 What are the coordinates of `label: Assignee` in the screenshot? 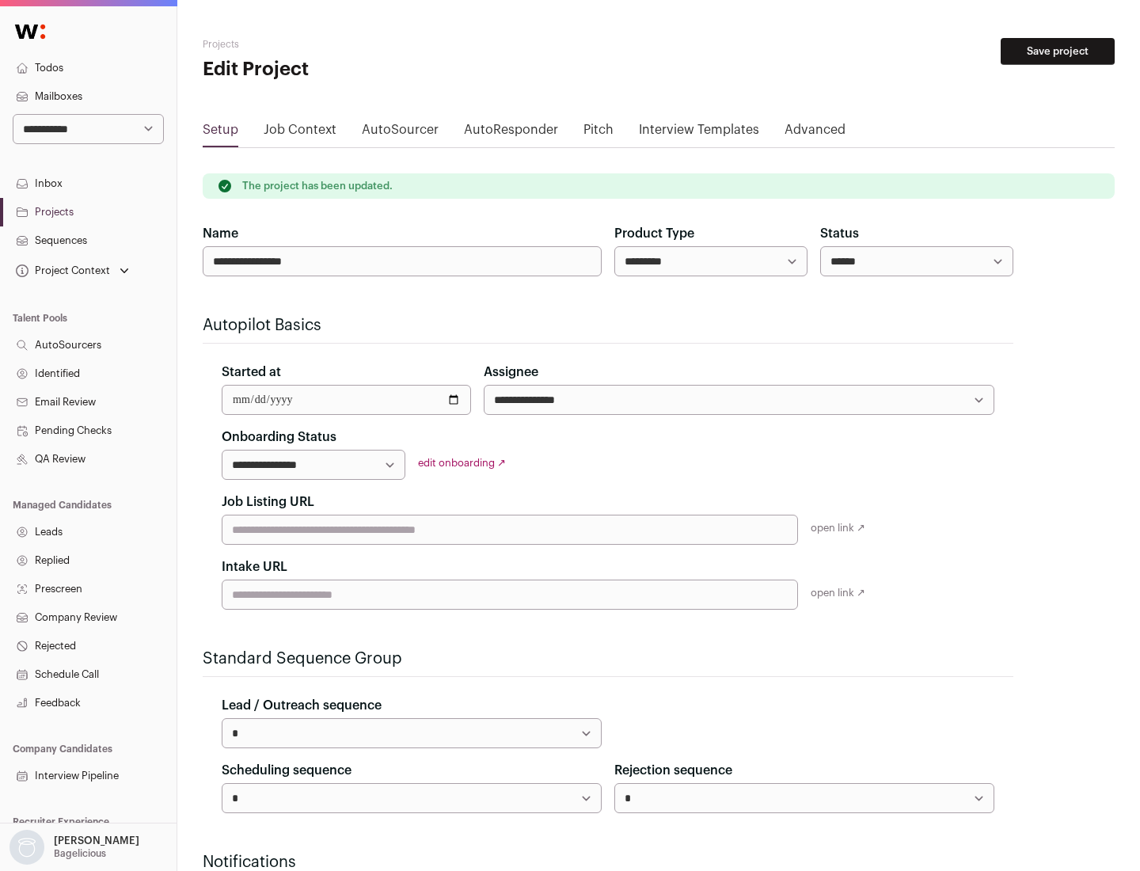 It's located at (511, 372).